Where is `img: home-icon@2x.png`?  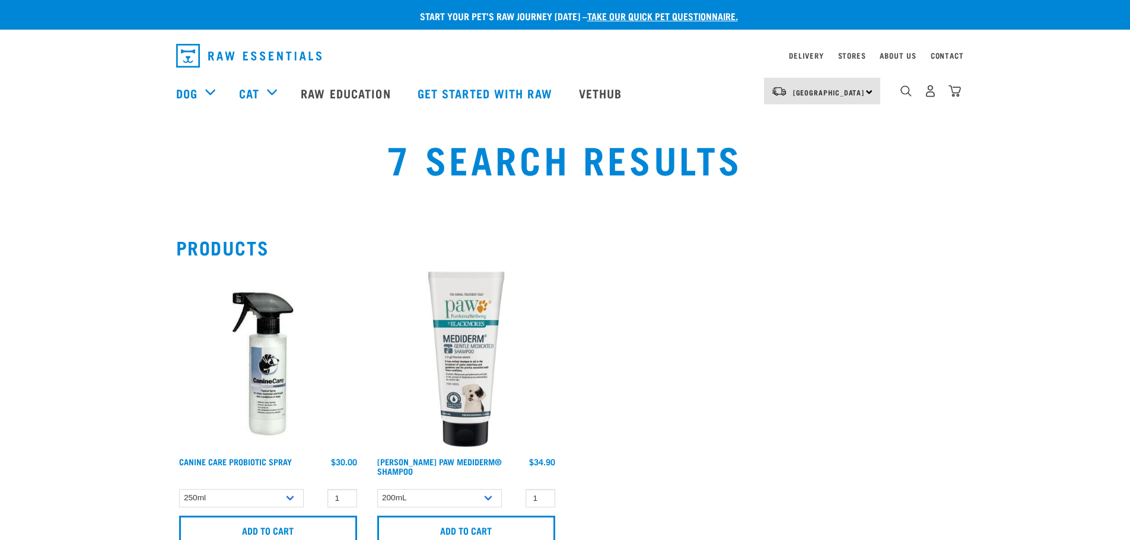
img: home-icon@2x.png is located at coordinates (954, 91).